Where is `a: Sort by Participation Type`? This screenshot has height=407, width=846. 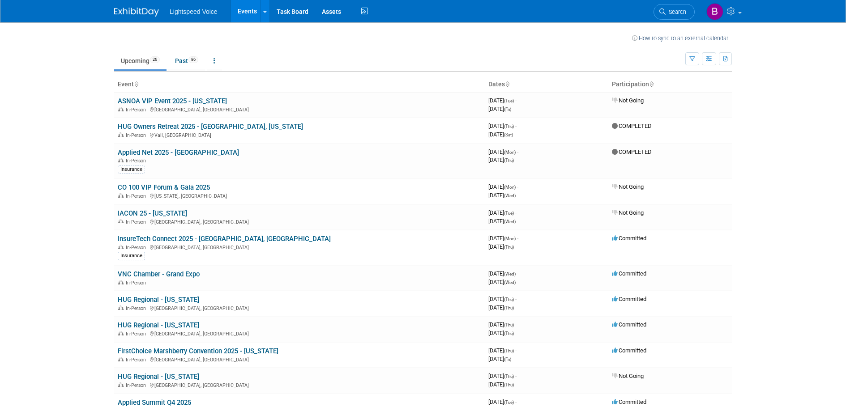
a: Sort by Participation Type is located at coordinates (651, 84).